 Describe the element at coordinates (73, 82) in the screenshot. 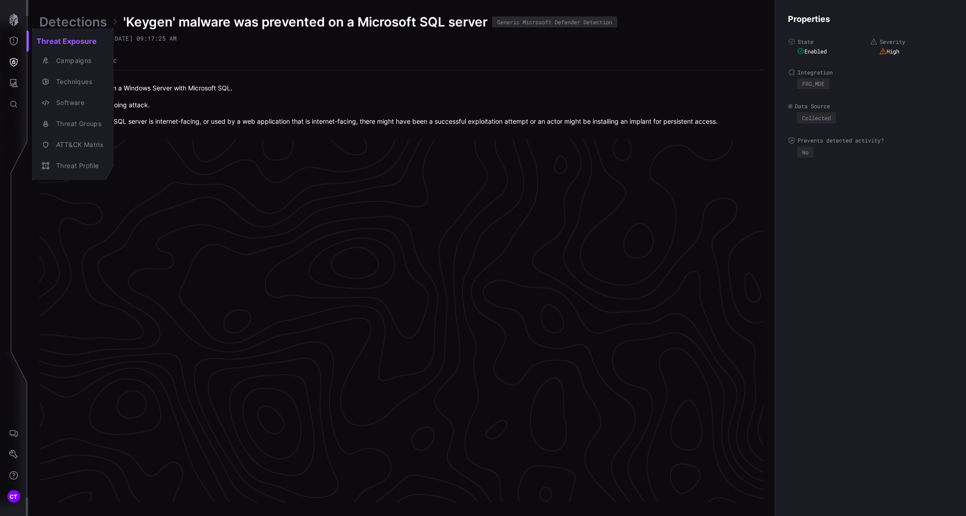

I see `a: Techniques` at that location.